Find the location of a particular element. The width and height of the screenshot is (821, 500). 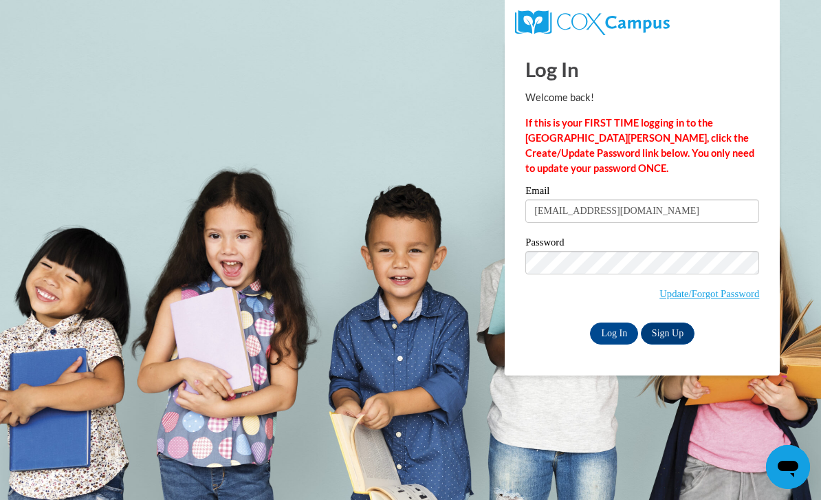

img: COX Campus is located at coordinates (592, 23).